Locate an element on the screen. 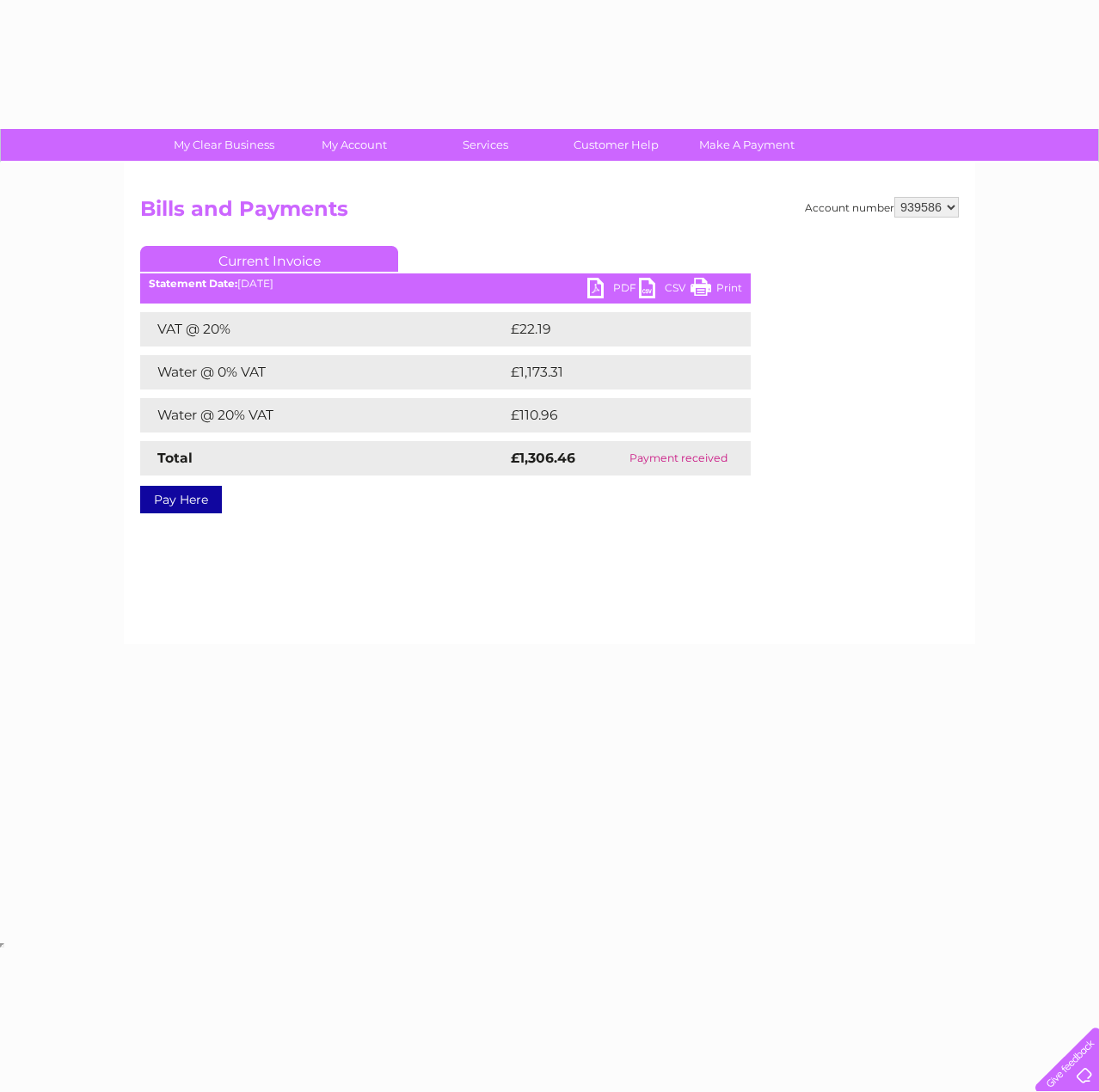  a: My Account is located at coordinates (354, 144).